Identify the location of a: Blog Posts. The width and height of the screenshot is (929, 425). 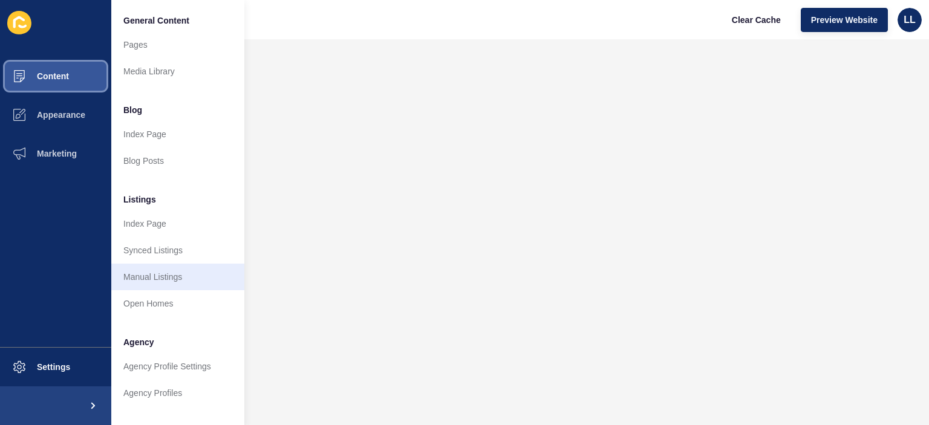
(178, 161).